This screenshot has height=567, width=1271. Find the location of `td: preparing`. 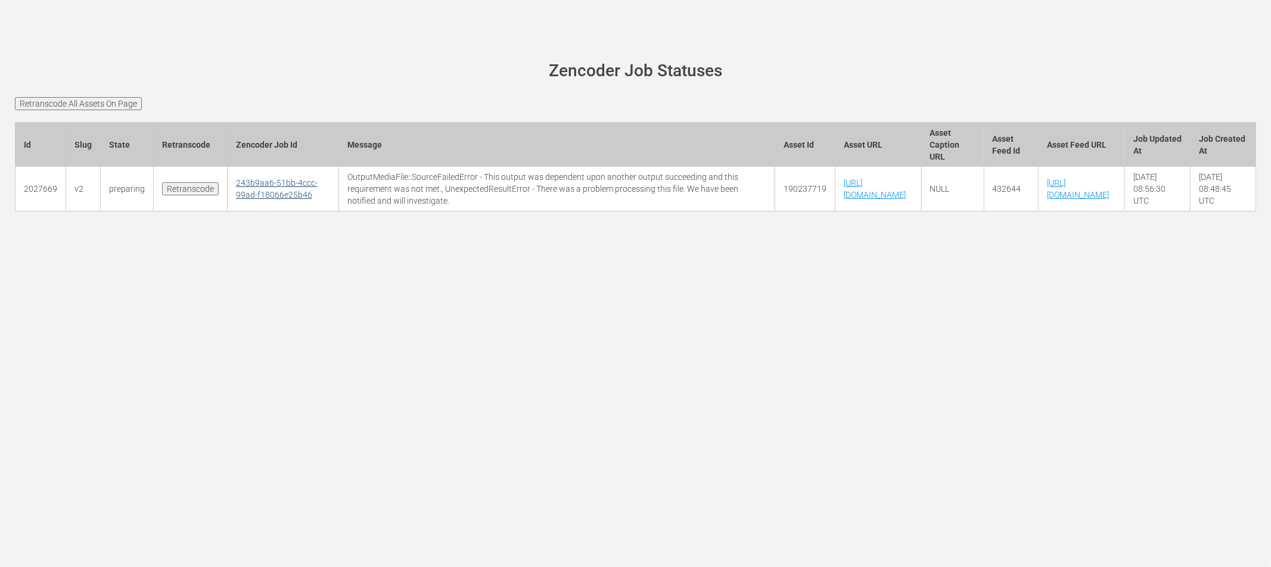

td: preparing is located at coordinates (127, 189).